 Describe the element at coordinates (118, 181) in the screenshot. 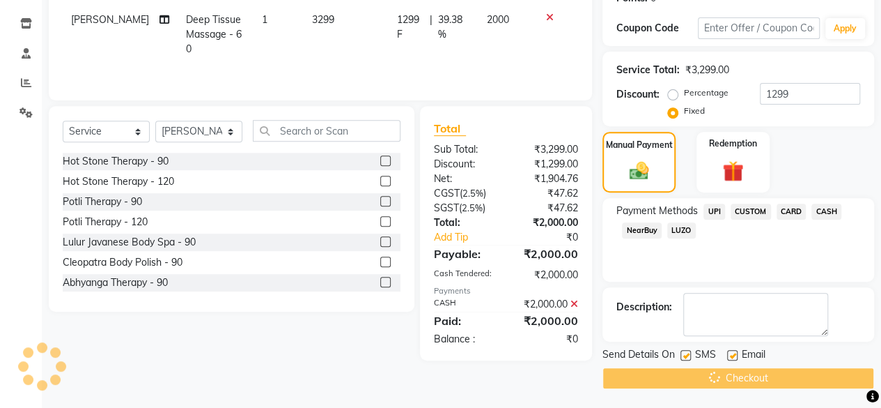

I see `div: Hot Stone Therapy - 120` at that location.